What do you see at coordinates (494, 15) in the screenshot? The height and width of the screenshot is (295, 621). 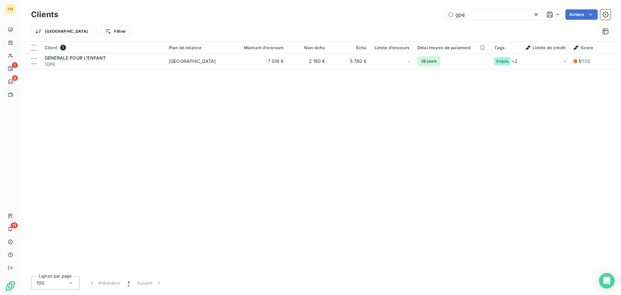 I see `input: Rechercher` at bounding box center [494, 15].